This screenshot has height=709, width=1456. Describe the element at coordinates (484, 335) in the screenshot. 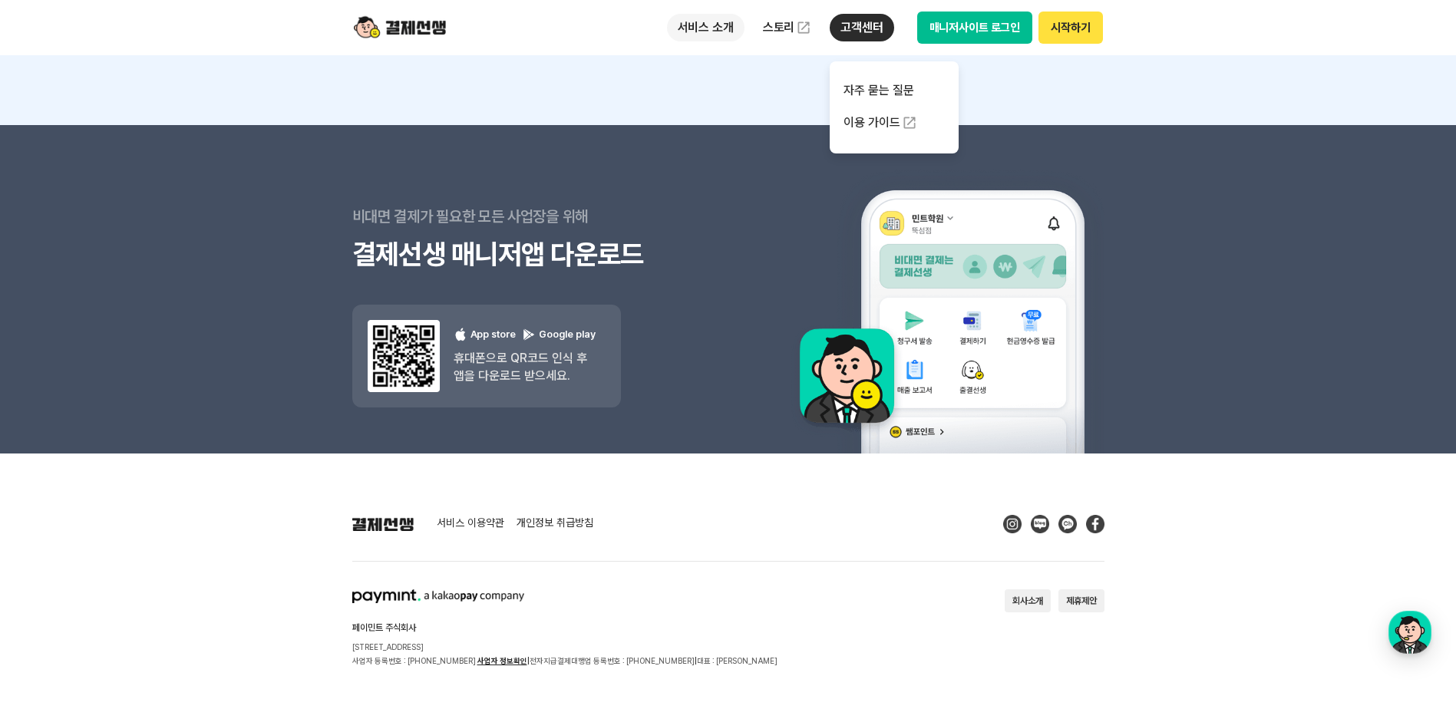

I see `p: App store` at that location.